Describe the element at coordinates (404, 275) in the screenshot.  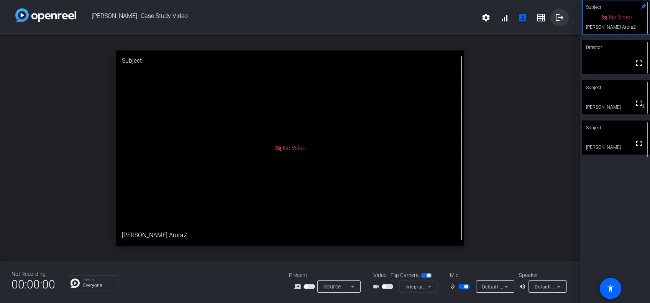
I see `span: Flip Camera` at that location.